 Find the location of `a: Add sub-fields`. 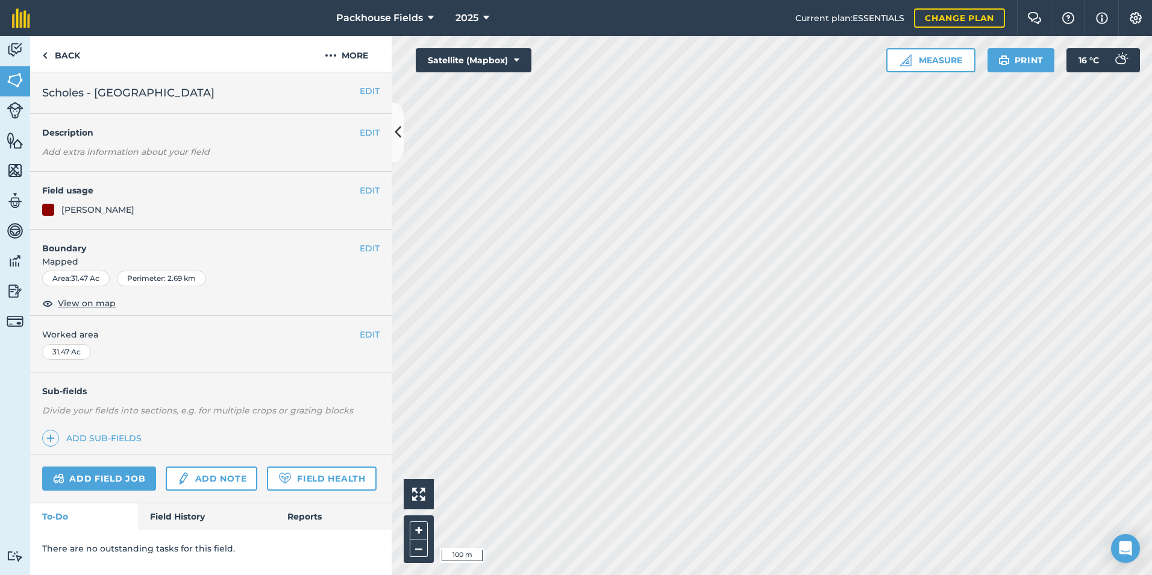

a: Add sub-fields is located at coordinates (94, 438).